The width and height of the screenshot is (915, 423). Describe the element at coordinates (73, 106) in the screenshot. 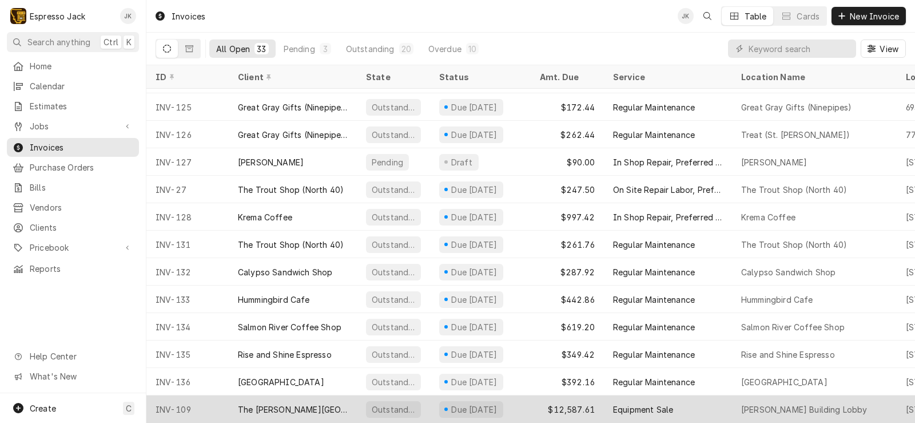

I see `a: Estimates` at that location.